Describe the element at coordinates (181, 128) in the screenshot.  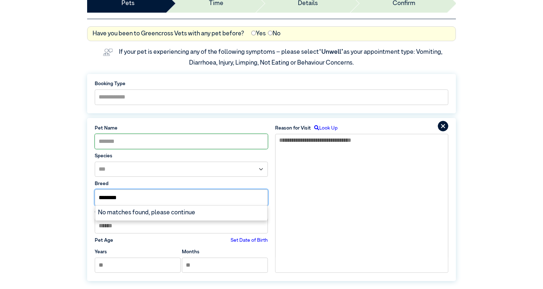
I see `label: Pet Name` at that location.